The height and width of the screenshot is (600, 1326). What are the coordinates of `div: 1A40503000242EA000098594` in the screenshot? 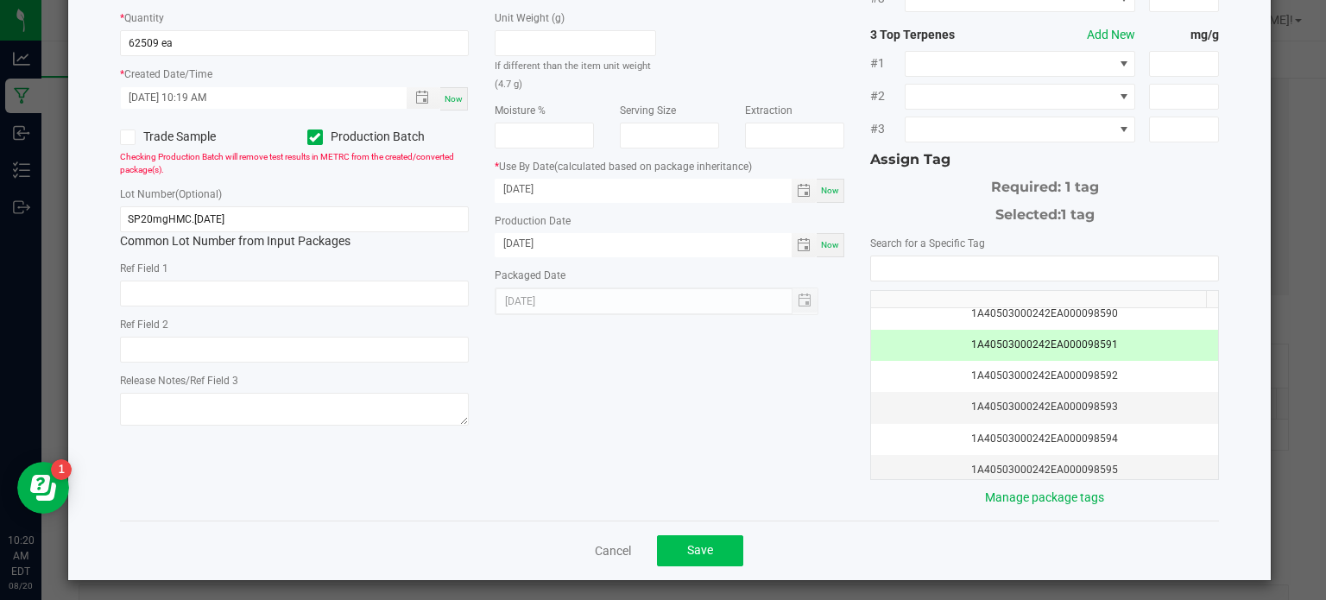 It's located at (1044, 439).